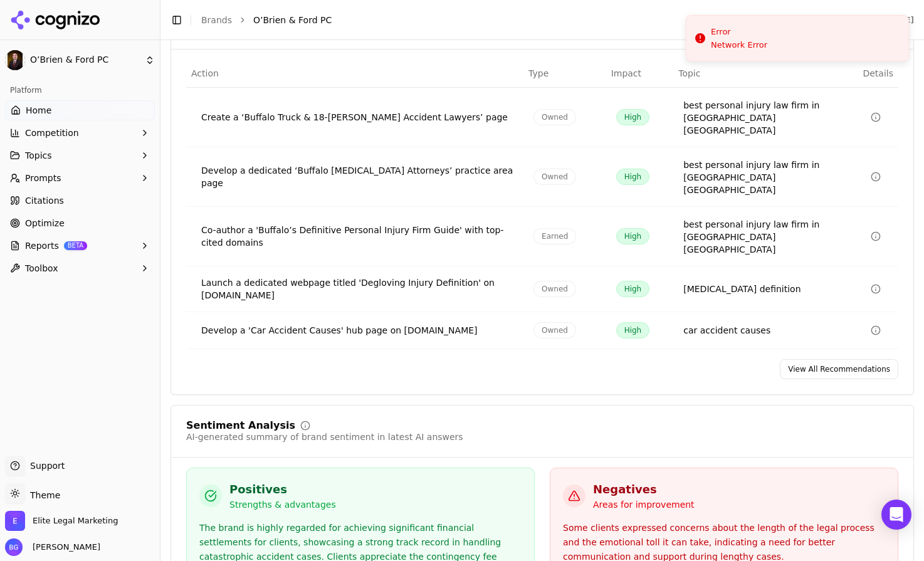  I want to click on span: Topic, so click(689, 73).